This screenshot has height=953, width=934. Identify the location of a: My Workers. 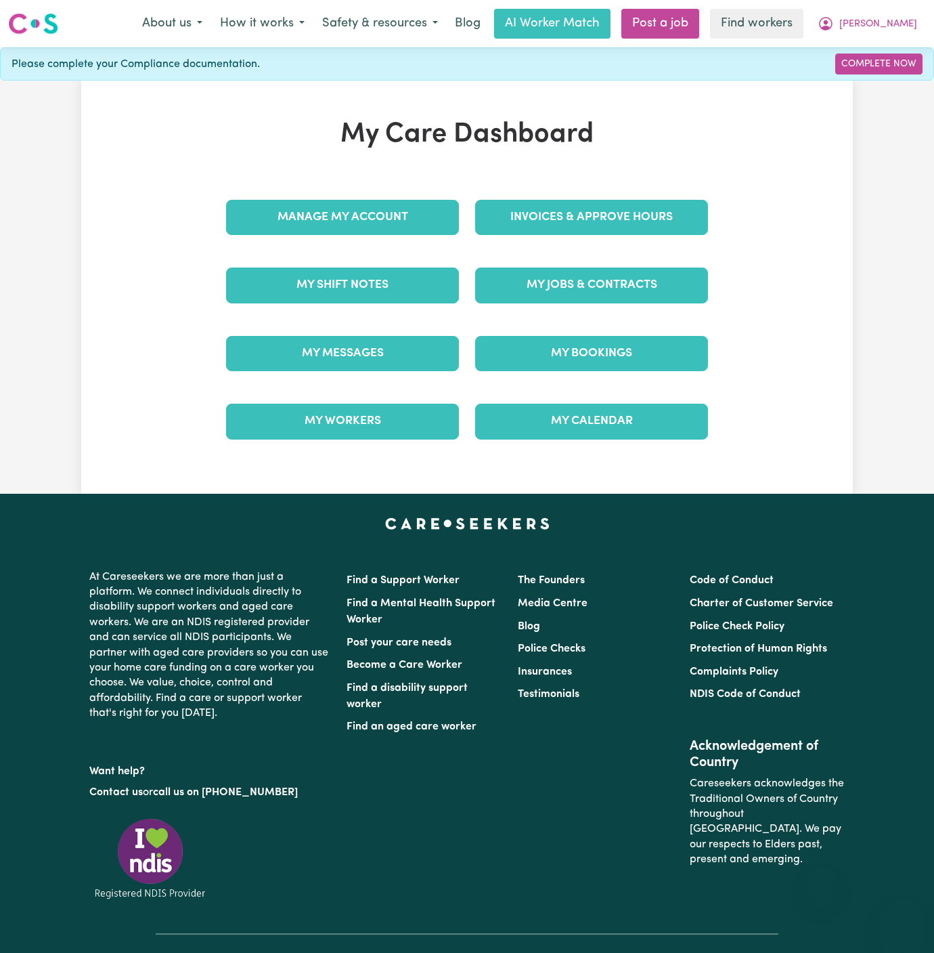
(343, 421).